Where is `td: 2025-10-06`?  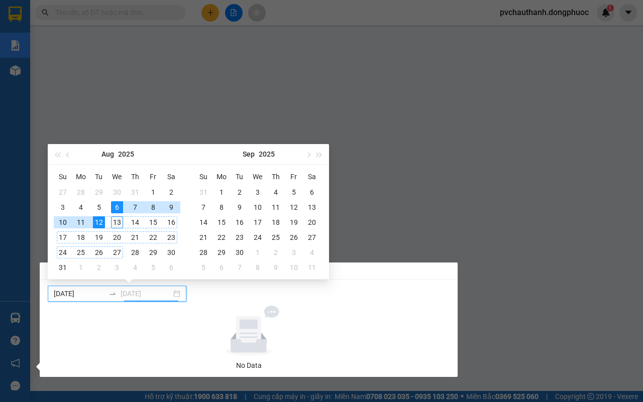 td: 2025-10-06 is located at coordinates (221, 268).